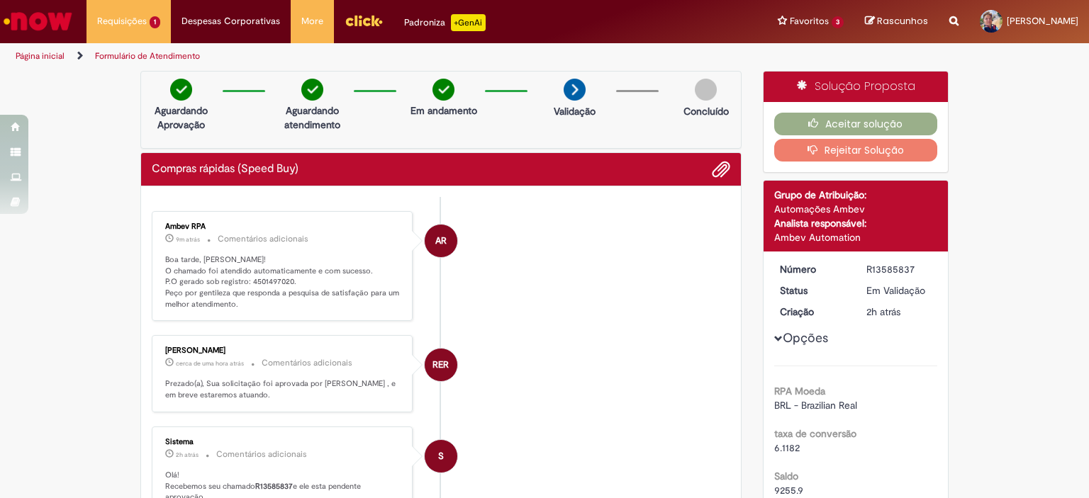 The height and width of the screenshot is (498, 1089). Describe the element at coordinates (786, 476) in the screenshot. I see `b: Saldo` at that location.